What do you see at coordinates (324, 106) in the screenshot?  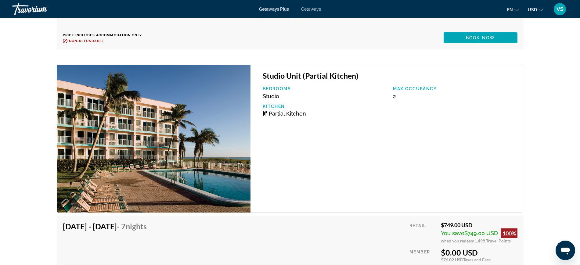 I see `p: Kitchen` at bounding box center [324, 106].